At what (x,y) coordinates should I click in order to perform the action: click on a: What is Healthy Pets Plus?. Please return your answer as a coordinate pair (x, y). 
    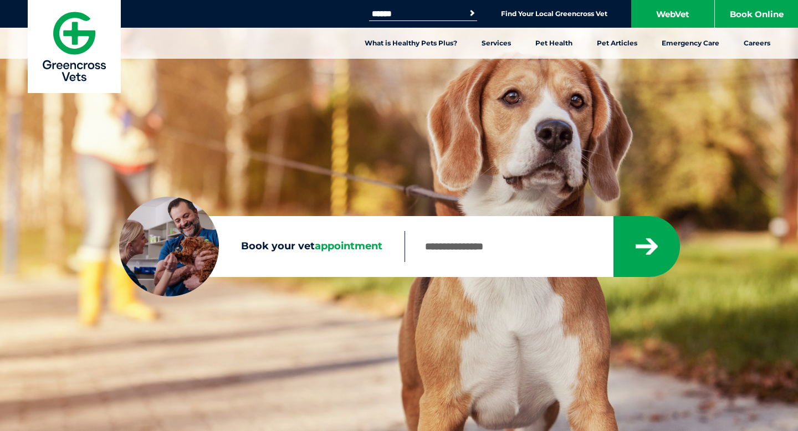
    Looking at the image, I should click on (411, 43).